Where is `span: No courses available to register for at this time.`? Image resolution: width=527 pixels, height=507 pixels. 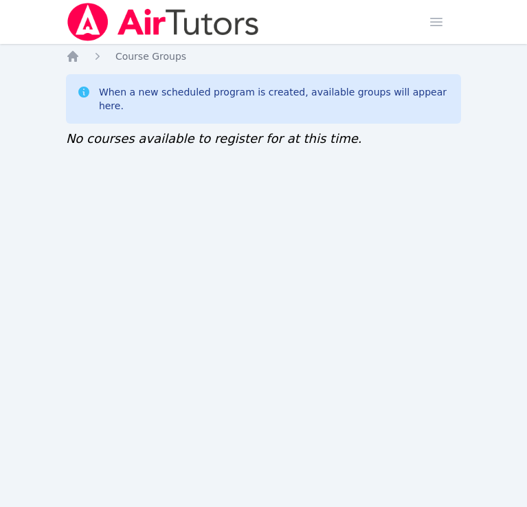 span: No courses available to register for at this time. is located at coordinates (214, 138).